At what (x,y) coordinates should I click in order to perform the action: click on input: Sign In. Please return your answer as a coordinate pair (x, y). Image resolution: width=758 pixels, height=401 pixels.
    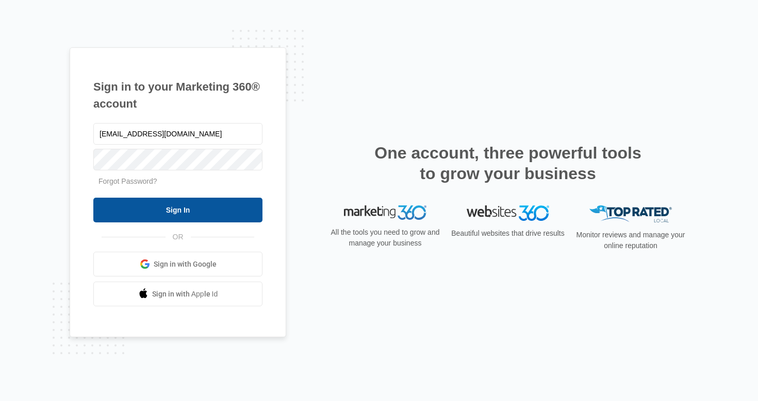
    Looking at the image, I should click on (178, 210).